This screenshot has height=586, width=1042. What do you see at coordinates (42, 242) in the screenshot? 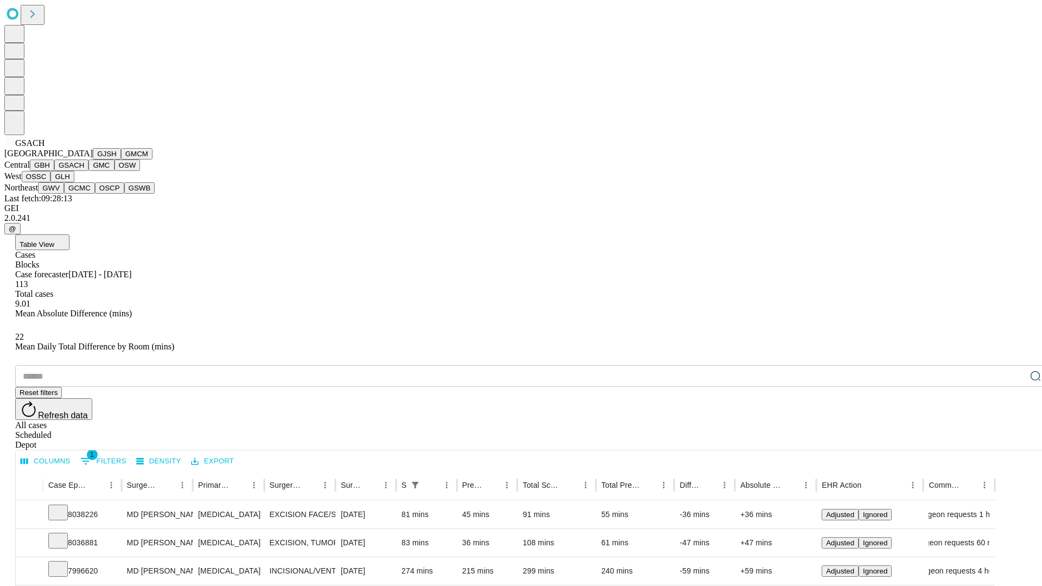
I see `button: Table View` at bounding box center [42, 242].